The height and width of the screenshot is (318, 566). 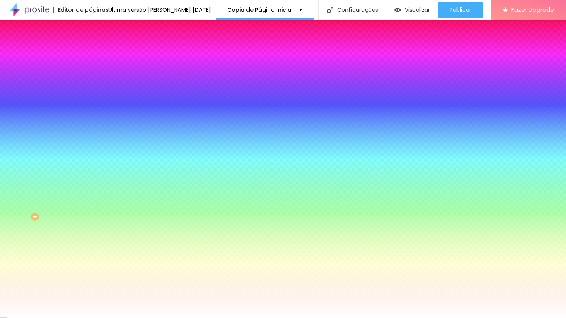 What do you see at coordinates (532, 9) in the screenshot?
I see `span: Fazer Upgrade` at bounding box center [532, 9].